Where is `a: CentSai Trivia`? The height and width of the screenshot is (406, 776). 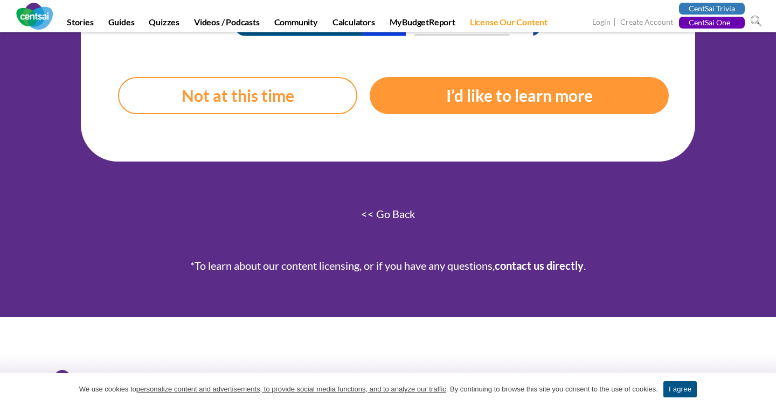 a: CentSai Trivia is located at coordinates (712, 9).